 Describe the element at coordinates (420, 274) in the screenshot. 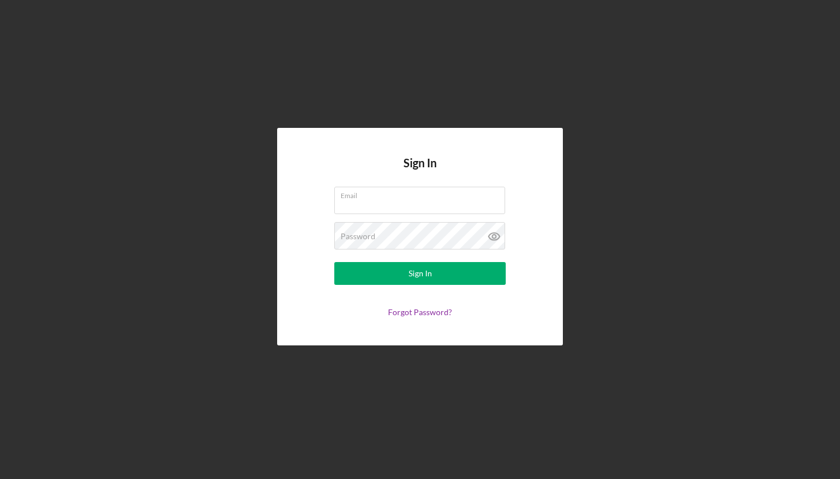

I see `div: Sign In` at that location.